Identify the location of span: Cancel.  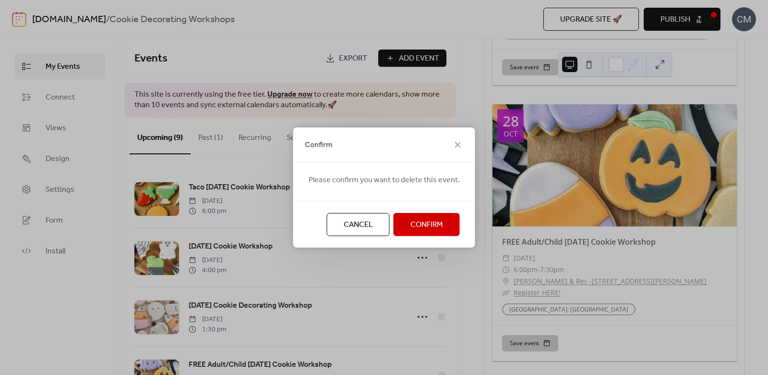
(358, 225).